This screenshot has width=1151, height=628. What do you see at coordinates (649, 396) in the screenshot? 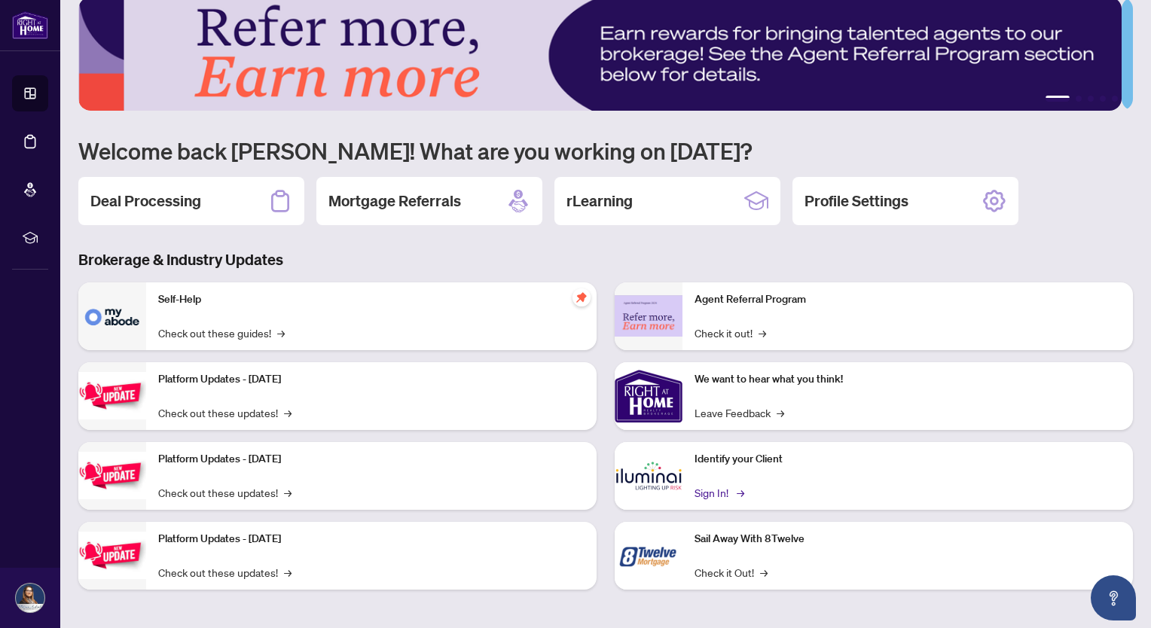
I see `img: We want to hear what you think!` at bounding box center [649, 396].